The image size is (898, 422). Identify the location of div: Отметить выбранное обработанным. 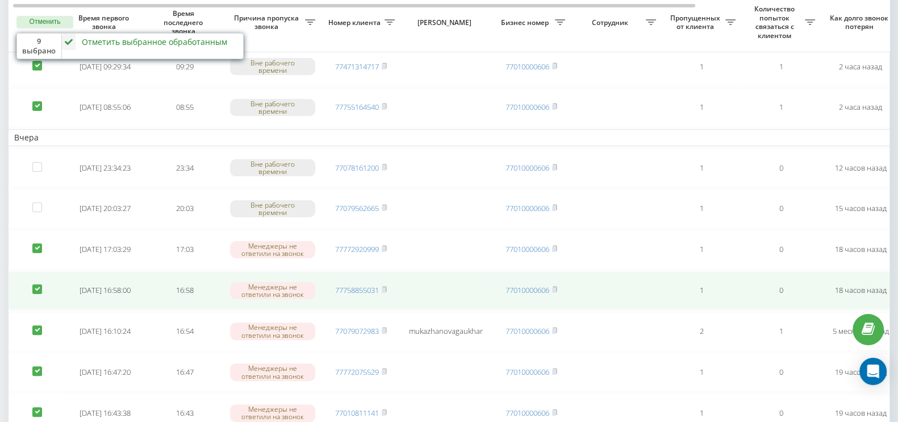
(155, 41).